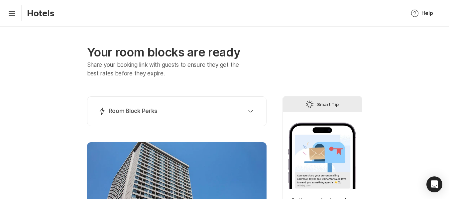 Image resolution: width=449 pixels, height=199 pixels. I want to click on p: Your room blocks are ready, so click(177, 52).